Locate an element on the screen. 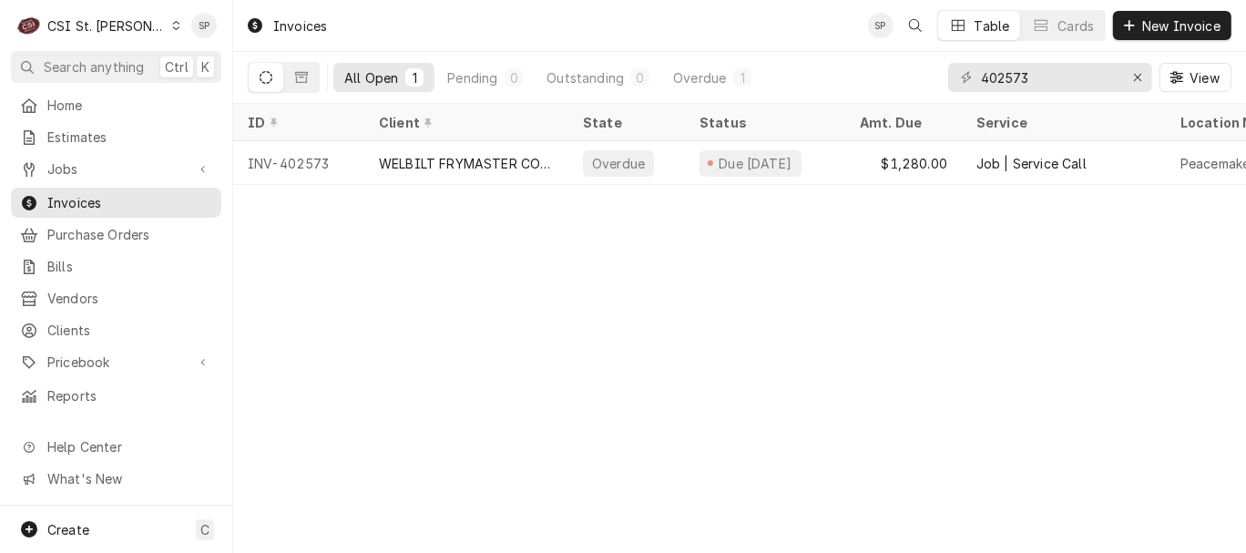 The image size is (1246, 553). button: View is located at coordinates (1195, 77).